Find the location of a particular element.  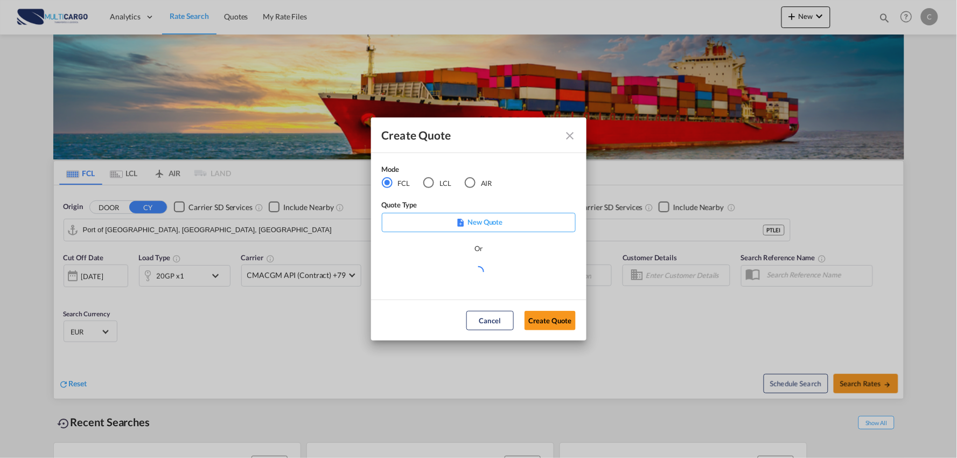

div: Quote Type is located at coordinates (479, 206).